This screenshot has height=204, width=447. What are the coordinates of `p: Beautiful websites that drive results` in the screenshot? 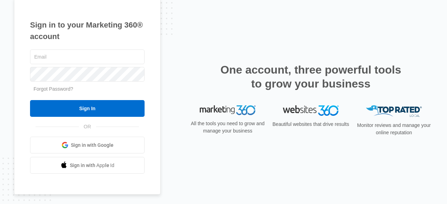 It's located at (311, 124).